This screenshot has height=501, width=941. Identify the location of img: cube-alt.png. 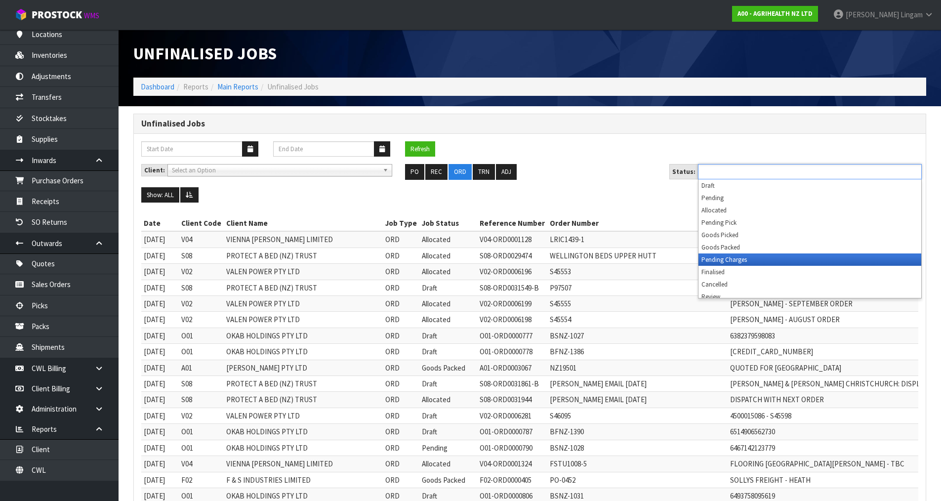
(21, 14).